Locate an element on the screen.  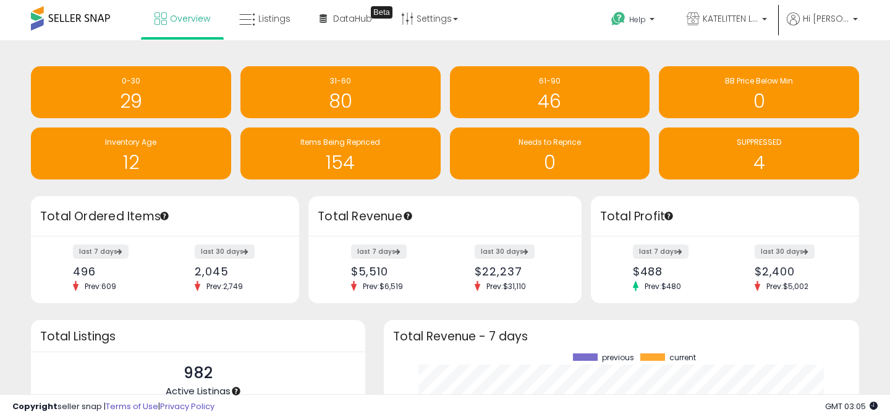
div: $488 is located at coordinates (675, 271).